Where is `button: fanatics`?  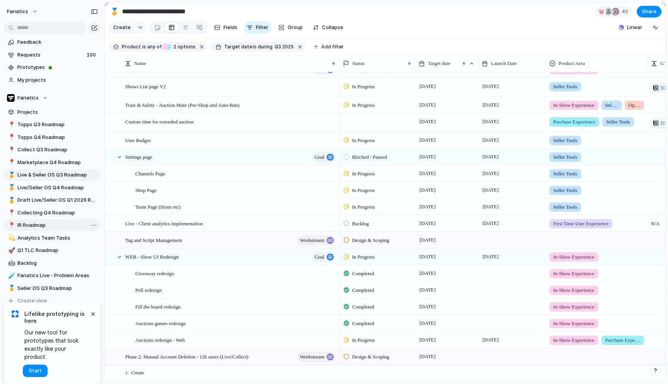
button: fanatics is located at coordinates (22, 12).